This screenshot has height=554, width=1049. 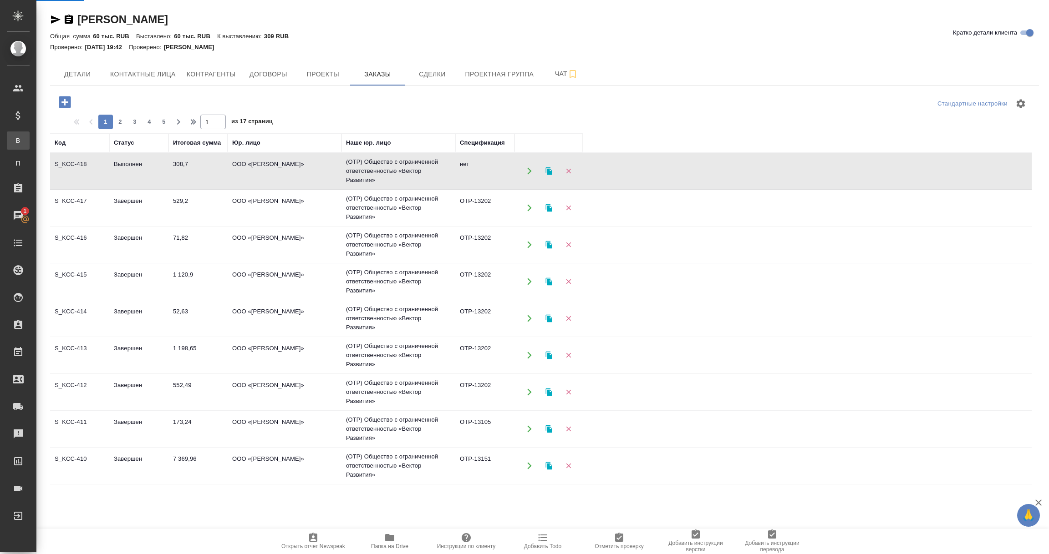 What do you see at coordinates (60, 143) in the screenshot?
I see `div: Код` at bounding box center [60, 143].